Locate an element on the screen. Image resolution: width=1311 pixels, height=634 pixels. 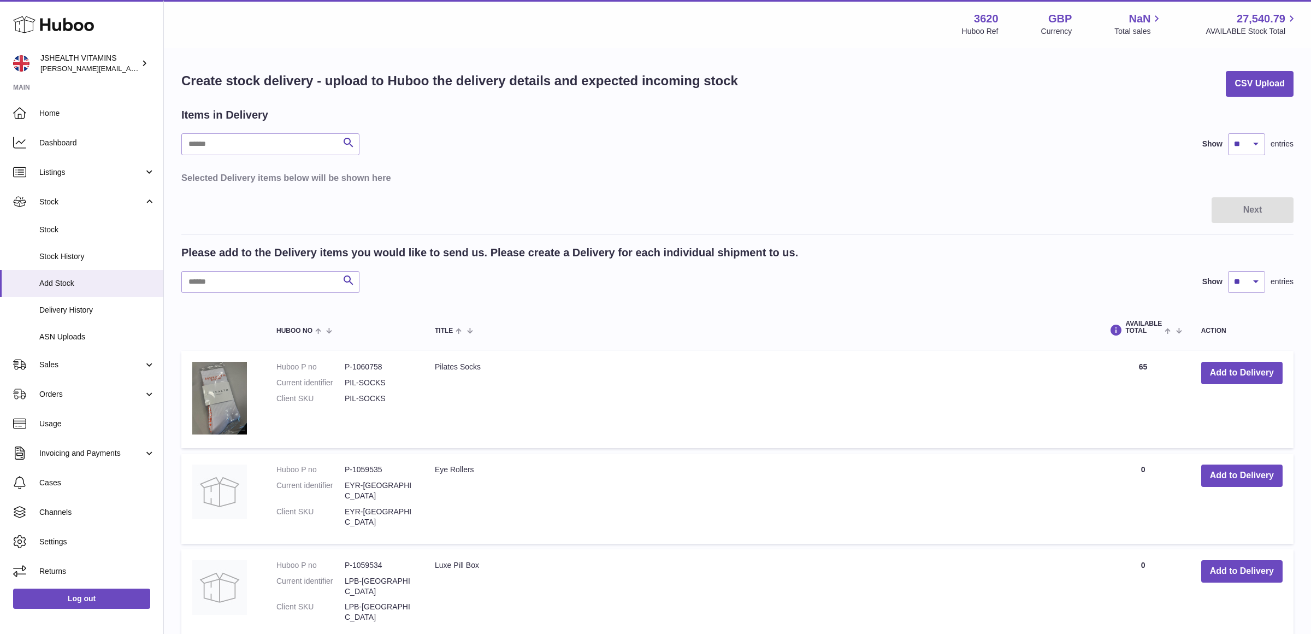
img: Pilates Socks is located at coordinates (220, 398).